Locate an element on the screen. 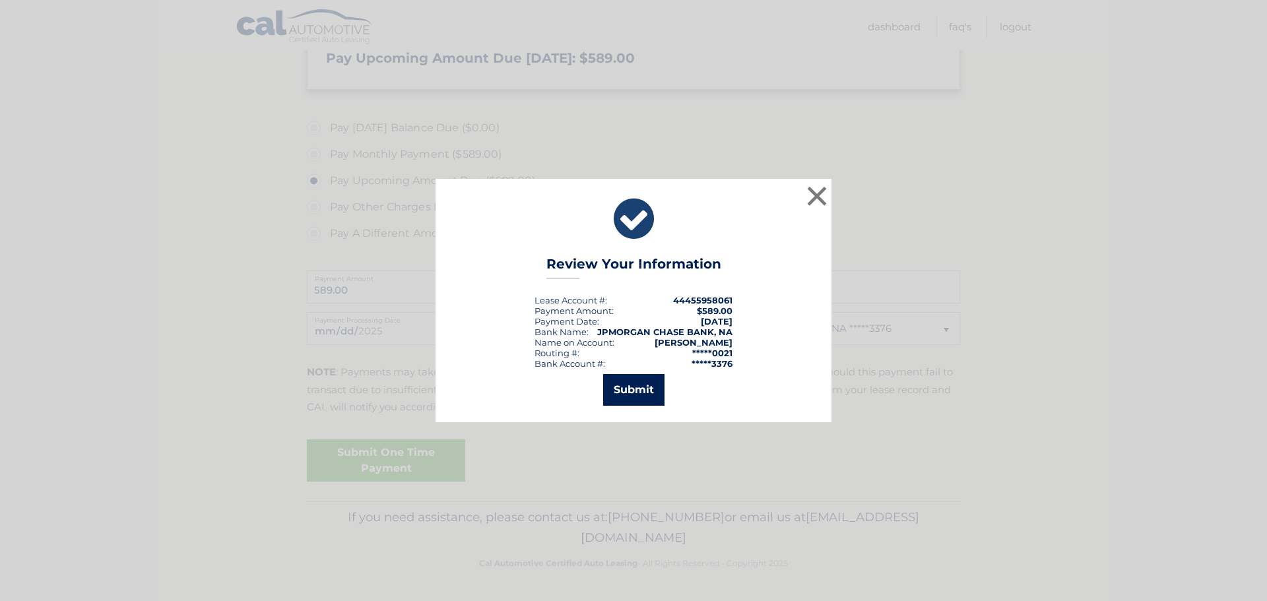  strong: JPMORGAN CHASE BANK, NA is located at coordinates (665, 332).